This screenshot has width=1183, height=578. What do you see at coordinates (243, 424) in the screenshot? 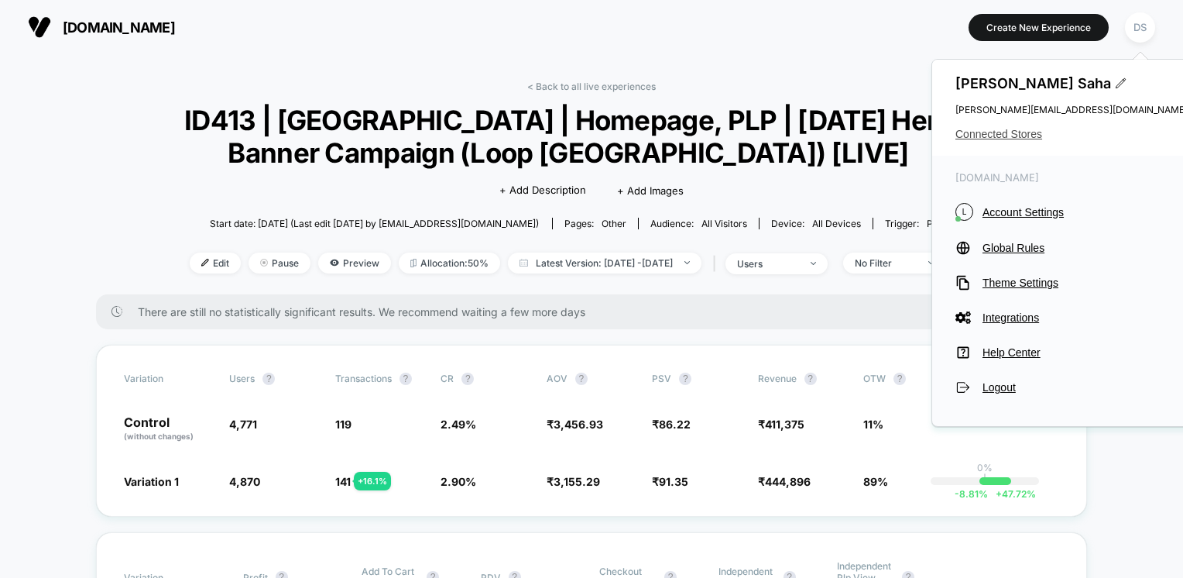
I see `span: 4,771` at bounding box center [243, 424].